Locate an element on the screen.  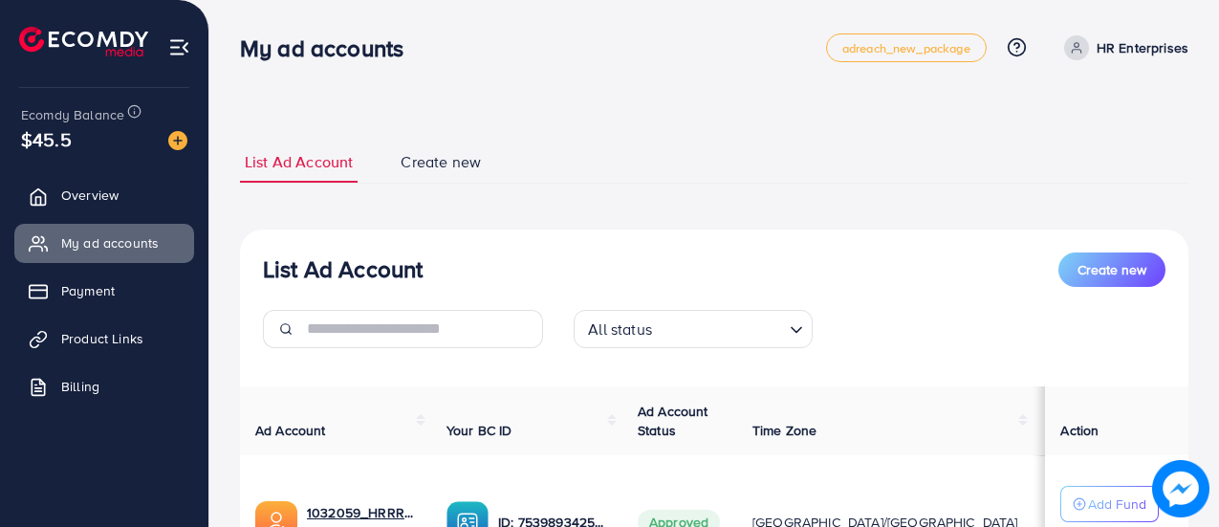
span: List Ad Account is located at coordinates (298, 162).